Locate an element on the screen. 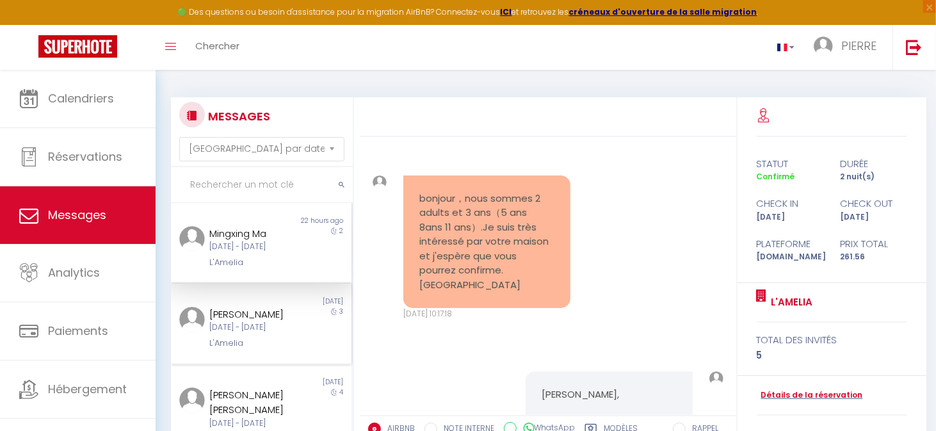  div: Prix total is located at coordinates (874, 244).